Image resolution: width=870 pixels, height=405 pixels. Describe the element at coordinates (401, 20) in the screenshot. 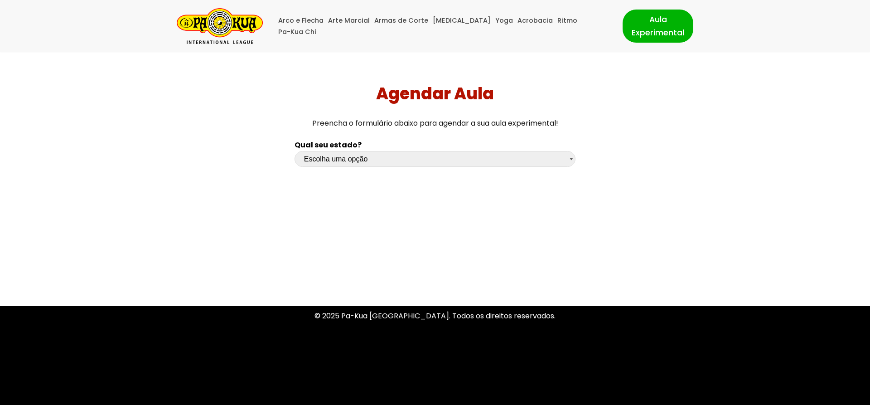

I see `a: Armas de Corte` at that location.